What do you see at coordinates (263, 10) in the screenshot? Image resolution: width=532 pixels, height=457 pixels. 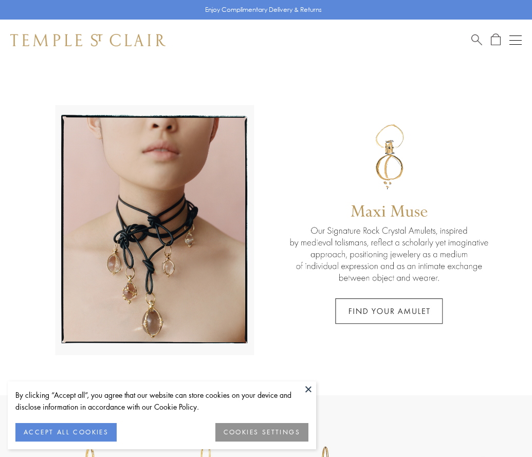 I see `p: Enjoy Complimentary Delivery & Returns` at bounding box center [263, 10].